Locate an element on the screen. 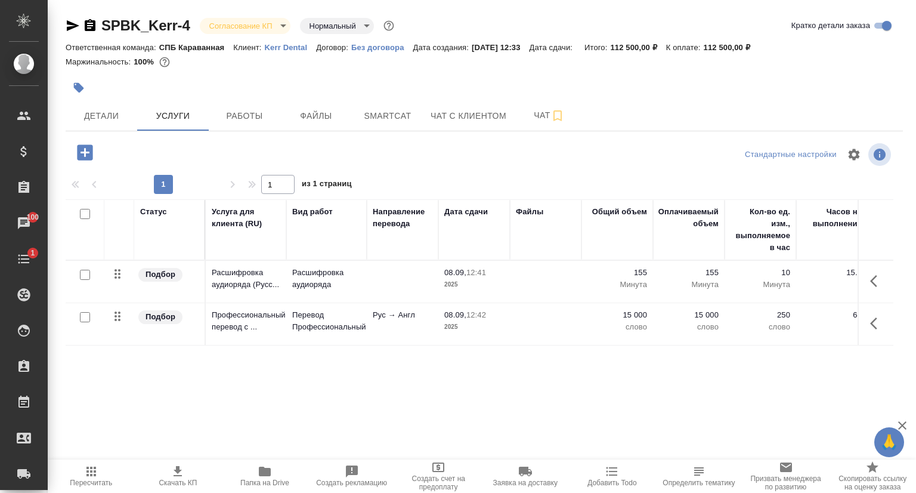 The image size is (916, 493). p: Рус → Англ is located at coordinates (403, 315).